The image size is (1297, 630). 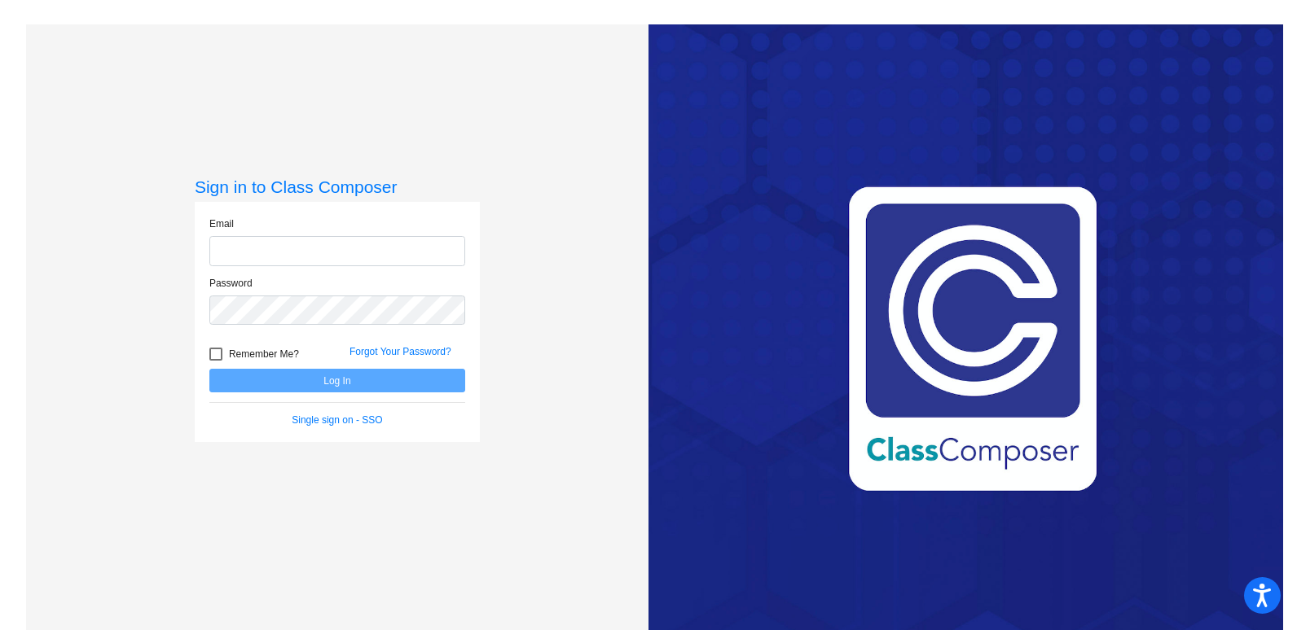 What do you see at coordinates (337, 380) in the screenshot?
I see `button: Log In` at bounding box center [337, 380].